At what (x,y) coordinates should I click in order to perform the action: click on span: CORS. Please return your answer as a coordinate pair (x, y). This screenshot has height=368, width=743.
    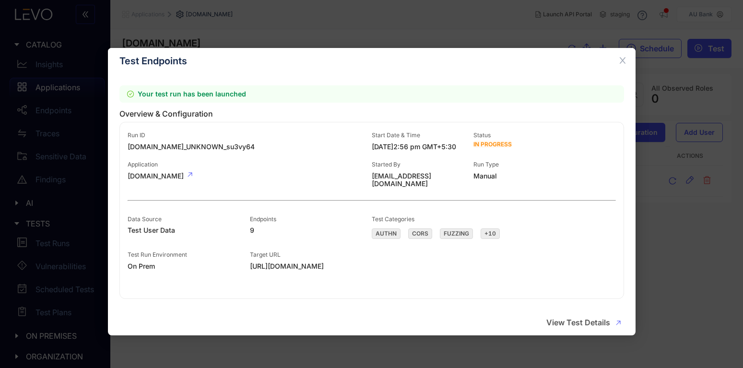
    Looking at the image, I should click on (420, 234).